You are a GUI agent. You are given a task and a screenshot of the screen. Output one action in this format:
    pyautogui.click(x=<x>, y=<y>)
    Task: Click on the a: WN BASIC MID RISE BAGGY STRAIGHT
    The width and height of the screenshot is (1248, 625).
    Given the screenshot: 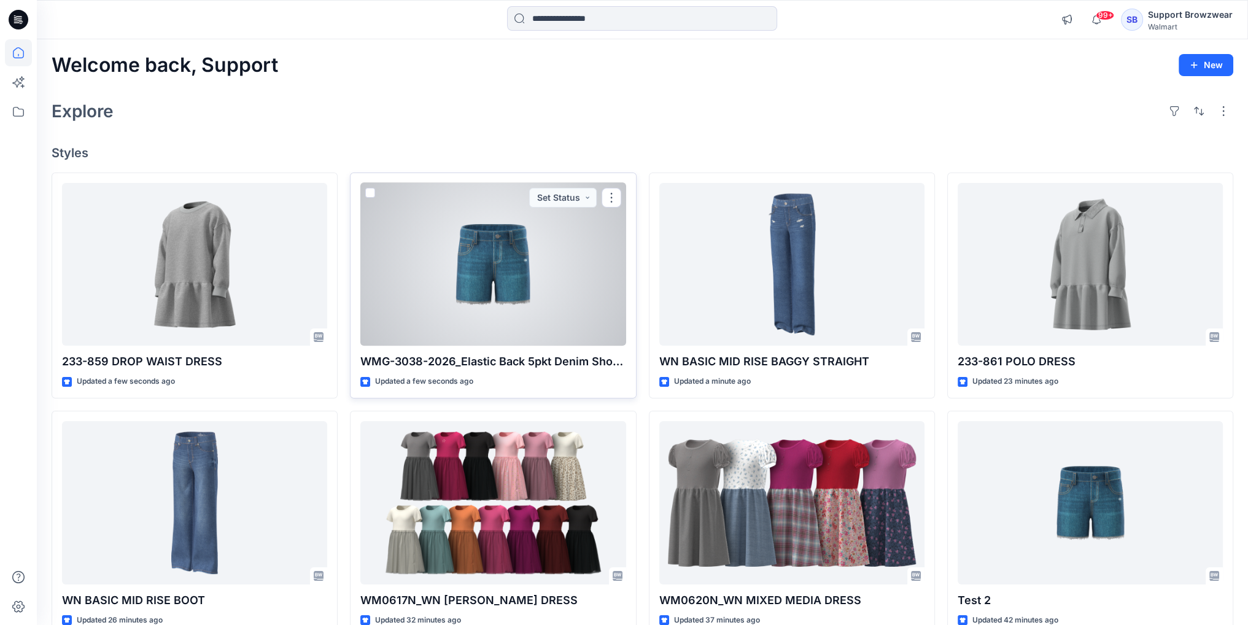 What is the action you would take?
    pyautogui.click(x=792, y=265)
    